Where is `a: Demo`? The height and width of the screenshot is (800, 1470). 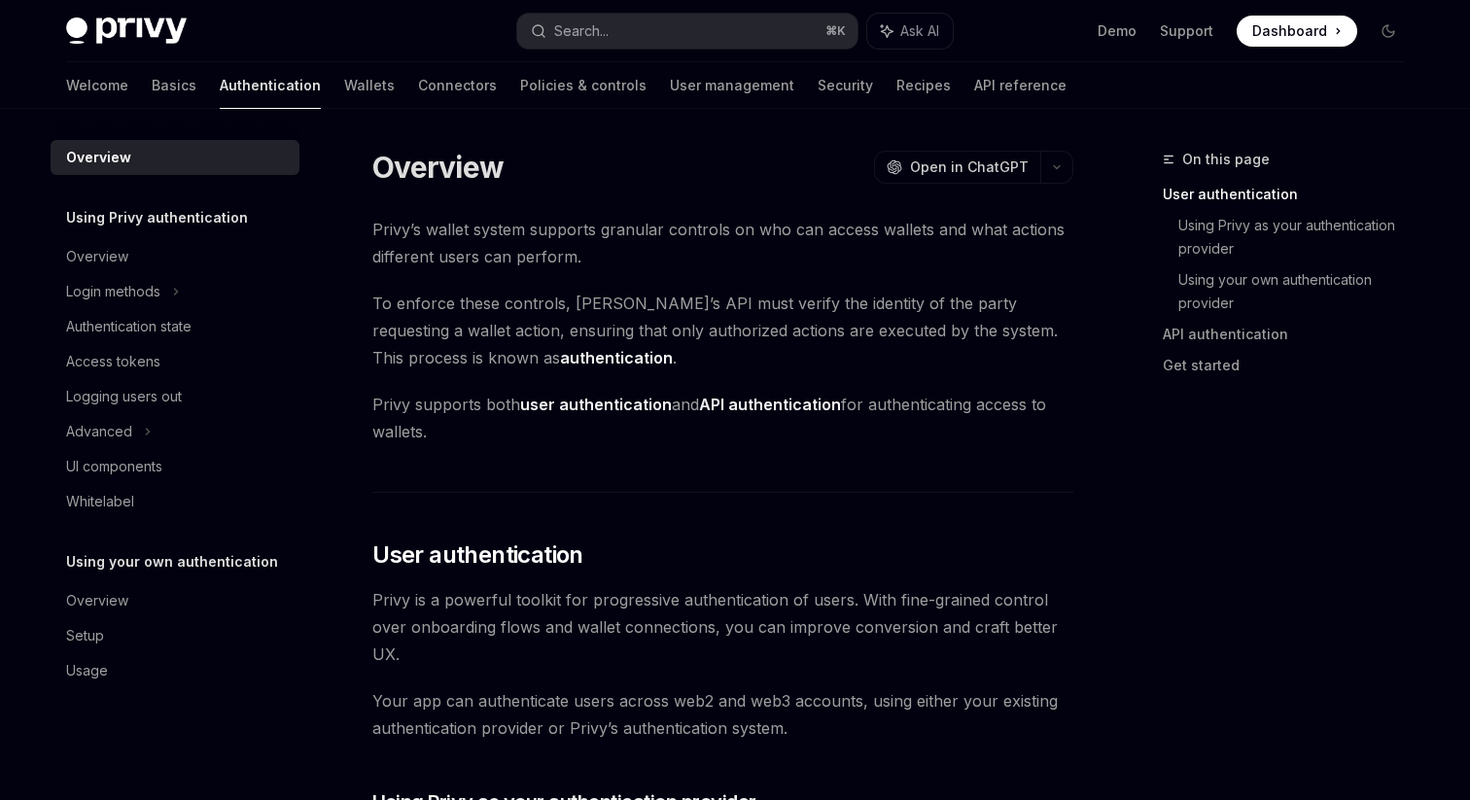 a: Demo is located at coordinates (1117, 31).